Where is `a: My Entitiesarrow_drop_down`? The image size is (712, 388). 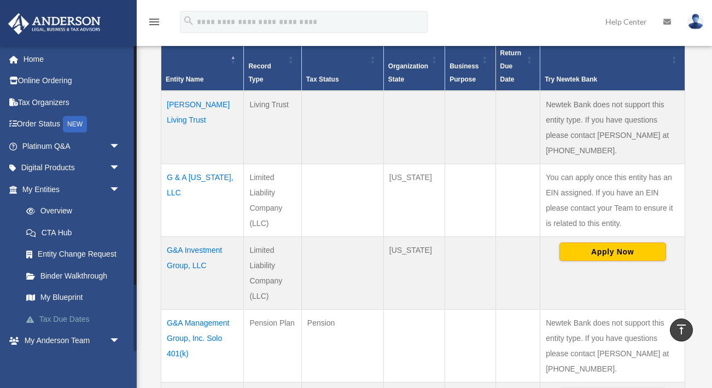
a: My Entitiesarrow_drop_down is located at coordinates (72, 189).